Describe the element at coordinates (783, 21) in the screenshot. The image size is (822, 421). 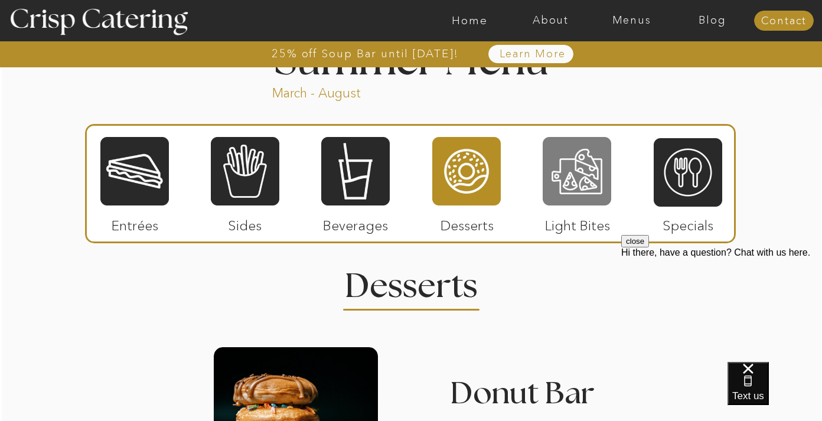
I see `a: Contact` at that location.